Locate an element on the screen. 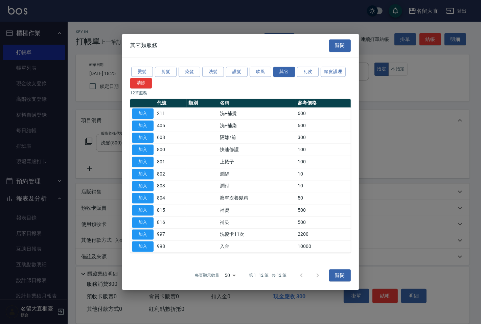 Image resolution: width=481 pixels, height=324 pixels. td: 潤付 is located at coordinates (257, 186).